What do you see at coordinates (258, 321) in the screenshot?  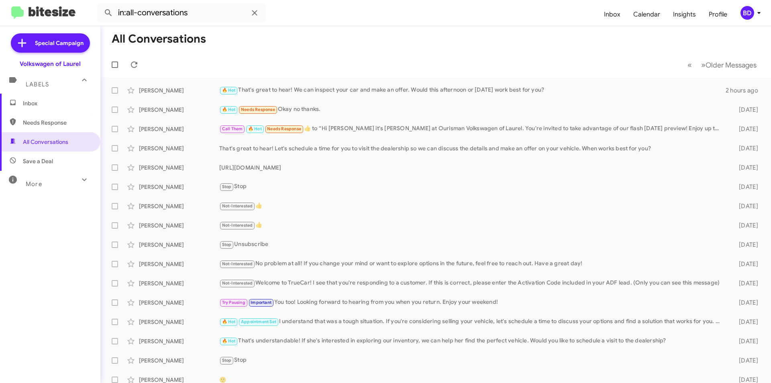 I see `span: Appointment Set` at bounding box center [258, 321].